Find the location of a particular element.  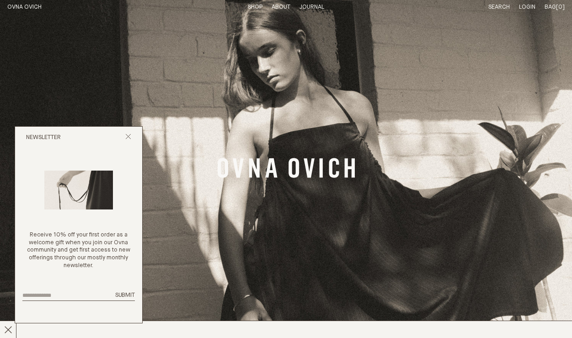

a: Home is located at coordinates (24, 7).